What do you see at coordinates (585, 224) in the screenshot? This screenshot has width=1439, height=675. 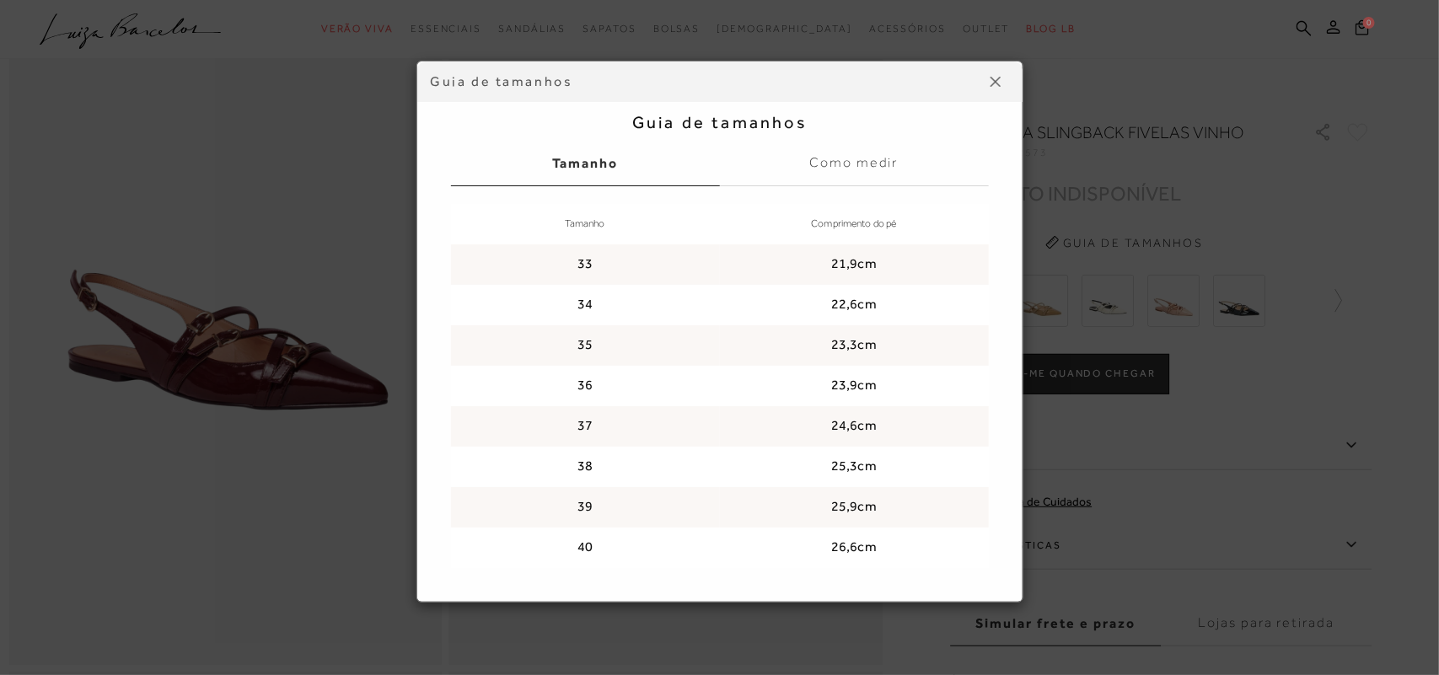 I see `th: Tamanho` at bounding box center [585, 224].